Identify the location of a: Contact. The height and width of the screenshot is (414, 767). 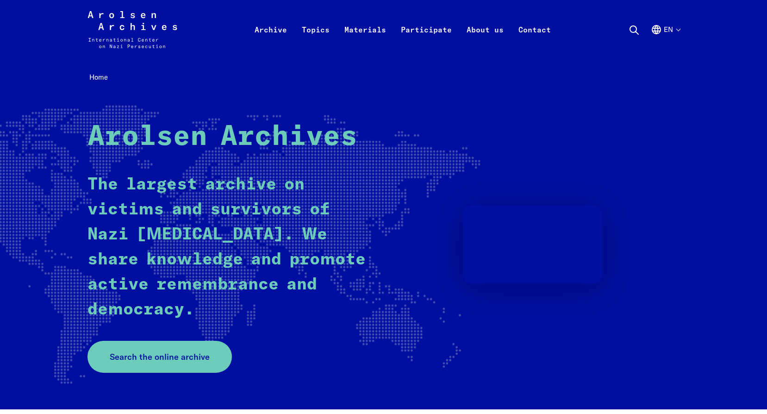
(534, 41).